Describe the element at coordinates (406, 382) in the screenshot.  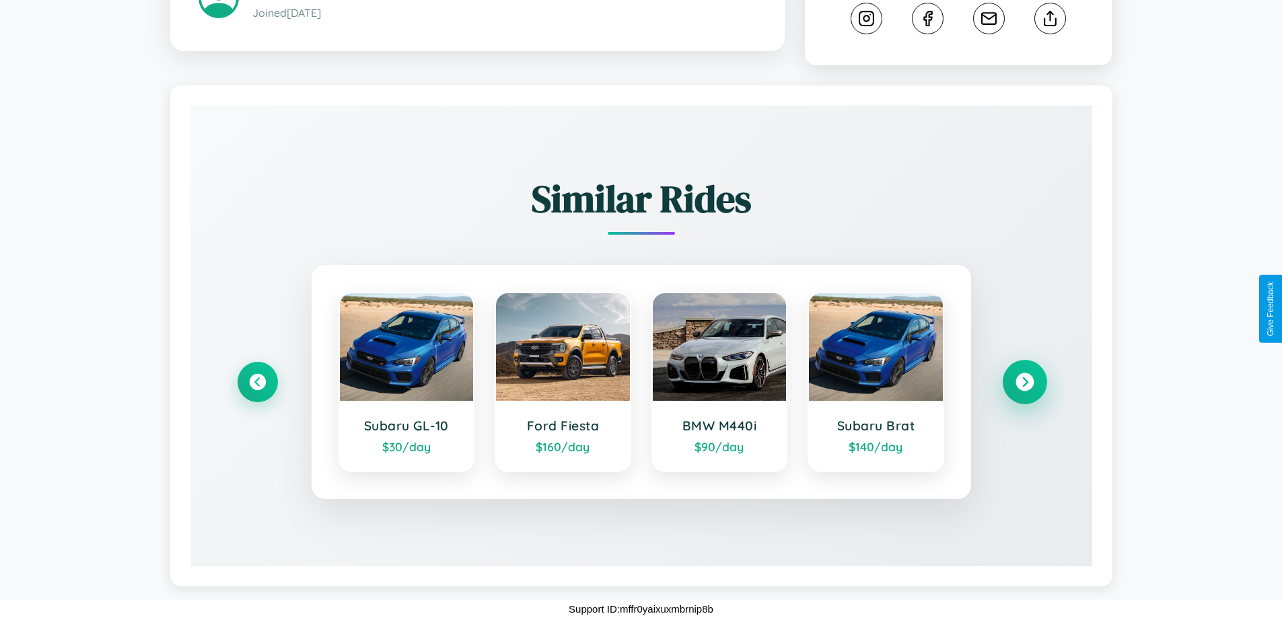
I see `a: Subaru GL-10$30/day` at that location.